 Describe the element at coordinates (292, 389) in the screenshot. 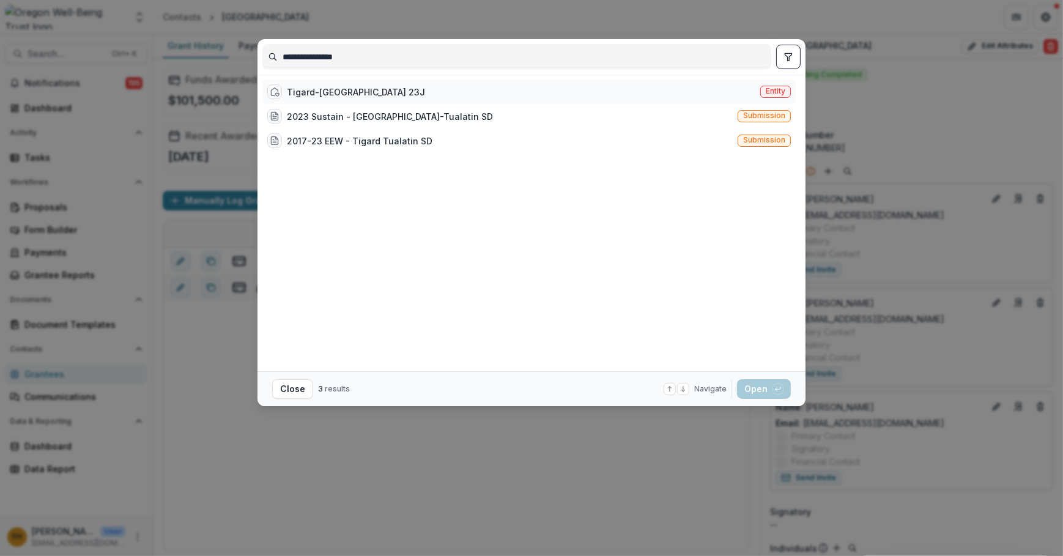

I see `button: Close` at that location.